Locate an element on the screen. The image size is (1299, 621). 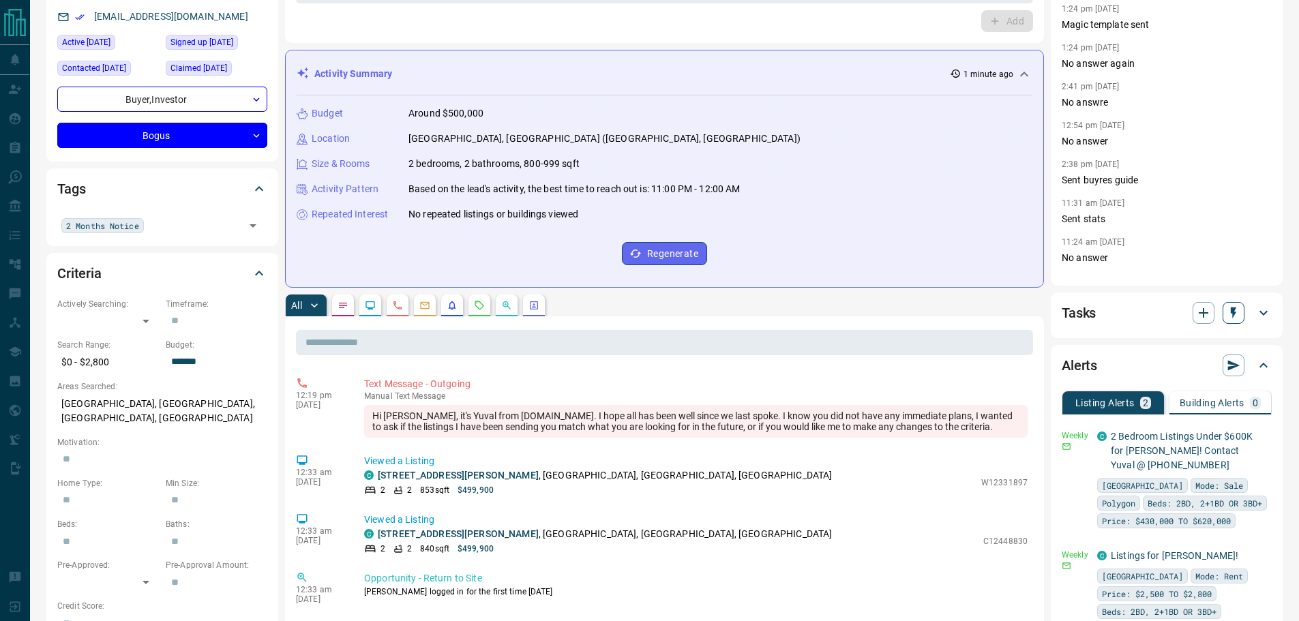
span: manual is located at coordinates (379, 396).